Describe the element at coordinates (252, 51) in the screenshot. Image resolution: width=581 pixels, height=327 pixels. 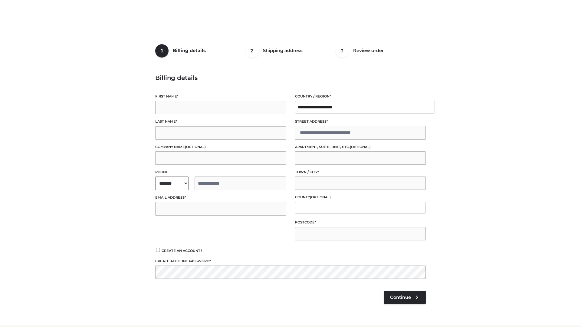
I see `span: 2` at that location.